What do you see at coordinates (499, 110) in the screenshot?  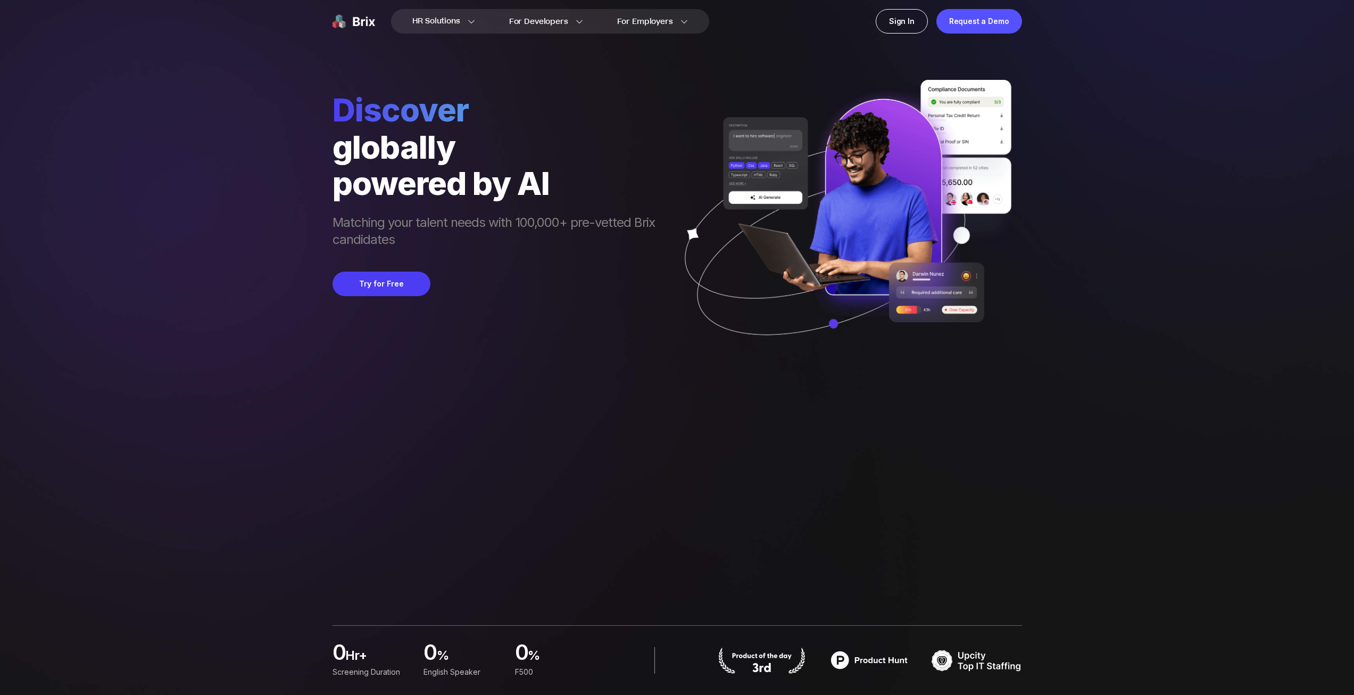 I see `span: Discover` at bounding box center [499, 110].